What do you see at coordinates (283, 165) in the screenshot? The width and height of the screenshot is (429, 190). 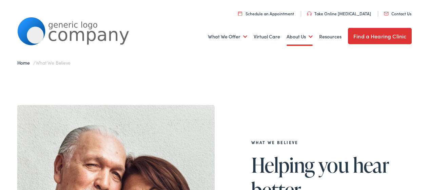 I see `span: Helping` at bounding box center [283, 165].